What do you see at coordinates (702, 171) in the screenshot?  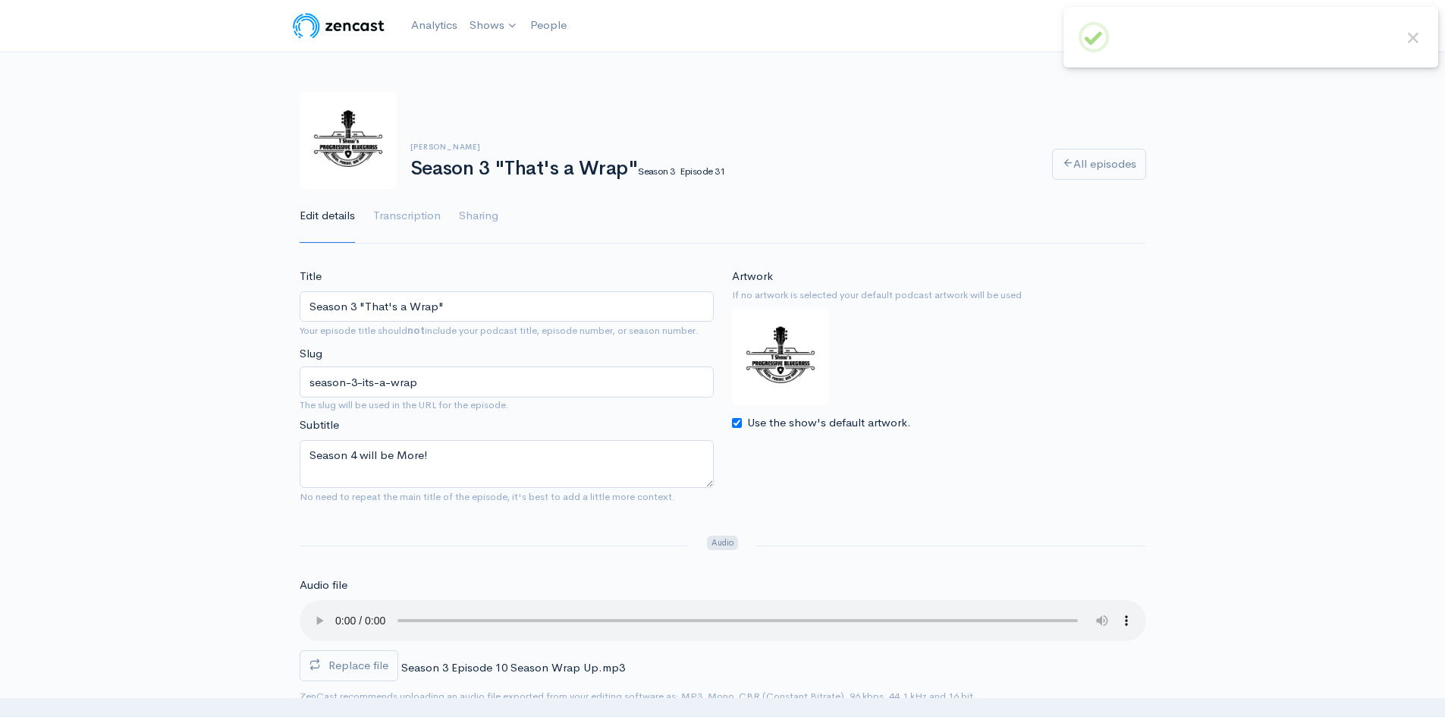 I see `small: Episode 31` at bounding box center [702, 171].